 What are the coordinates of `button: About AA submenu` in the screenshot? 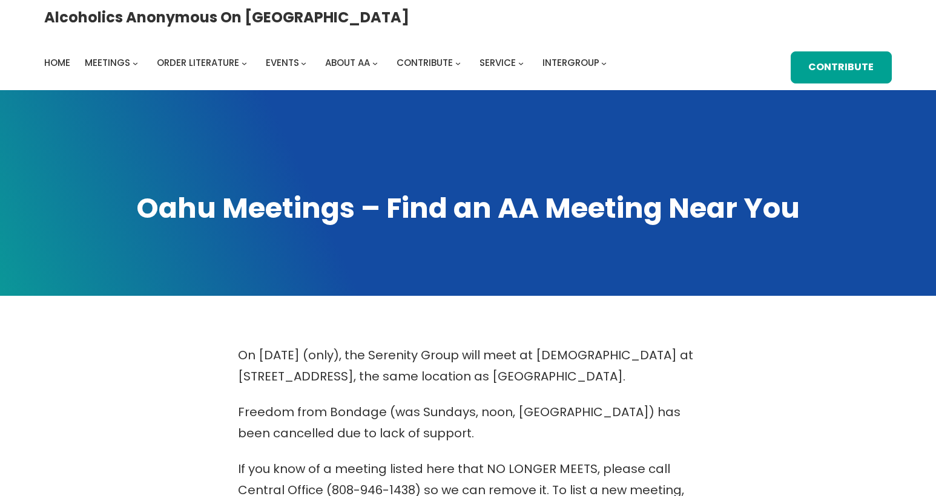 It's located at (375, 63).